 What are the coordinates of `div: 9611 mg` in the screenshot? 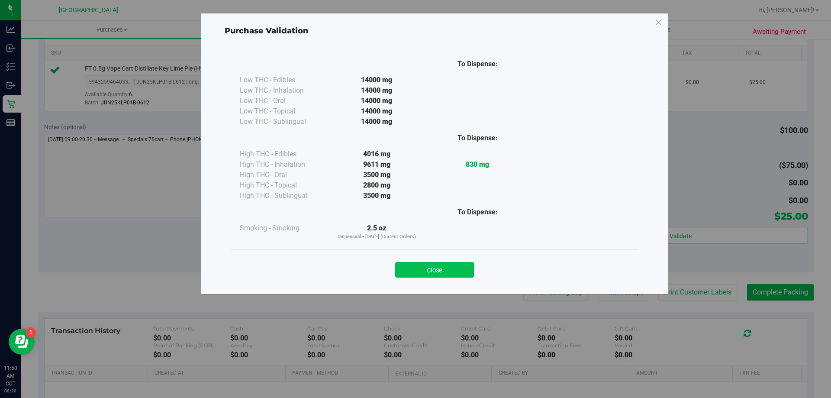 It's located at (376, 164).